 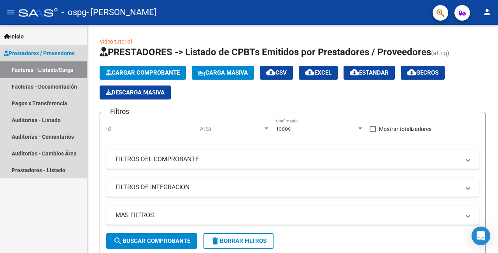 What do you see at coordinates (318, 73) in the screenshot?
I see `span: EXCEL` at bounding box center [318, 73].